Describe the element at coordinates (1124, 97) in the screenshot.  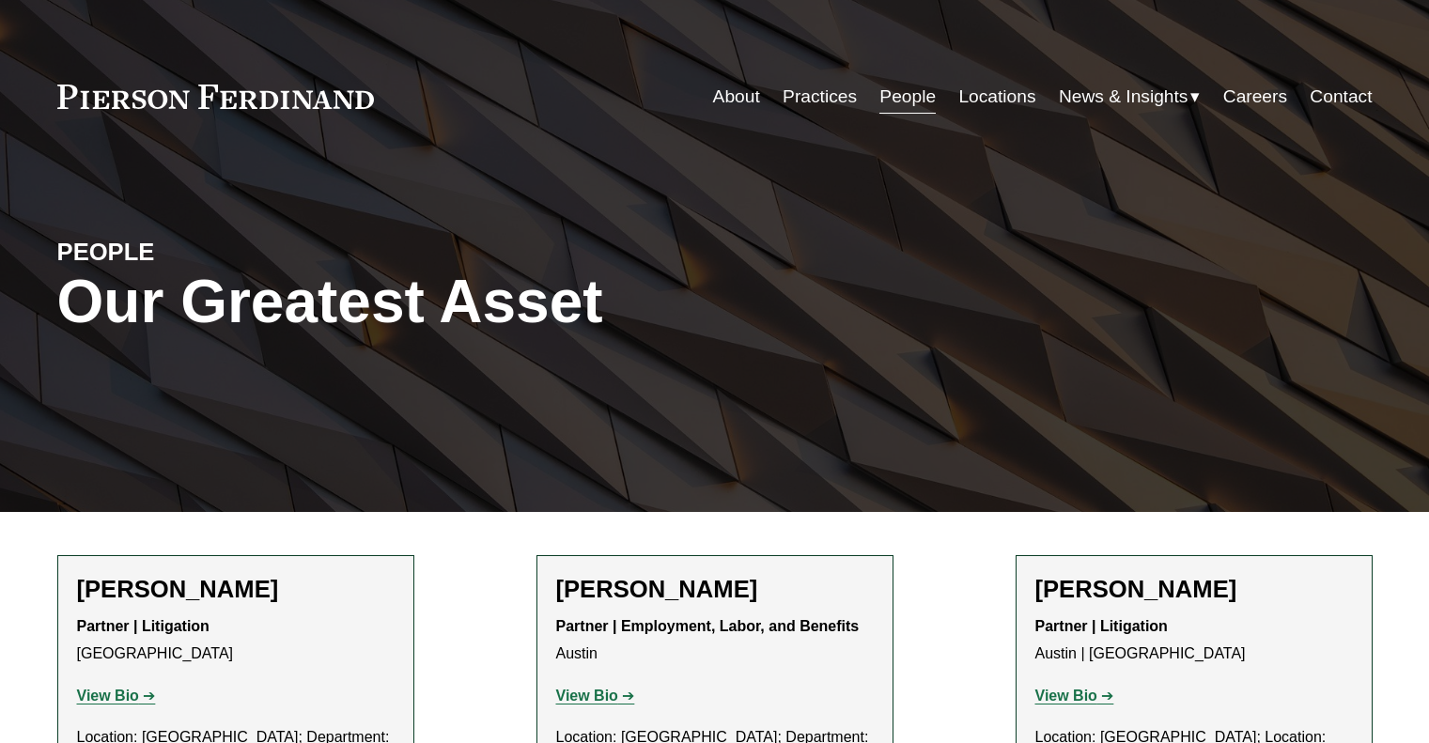
I see `span: News & Insights` at that location.